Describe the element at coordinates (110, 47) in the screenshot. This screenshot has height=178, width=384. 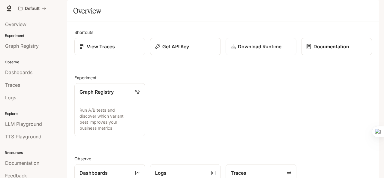
I see `a: View Traces` at that location.